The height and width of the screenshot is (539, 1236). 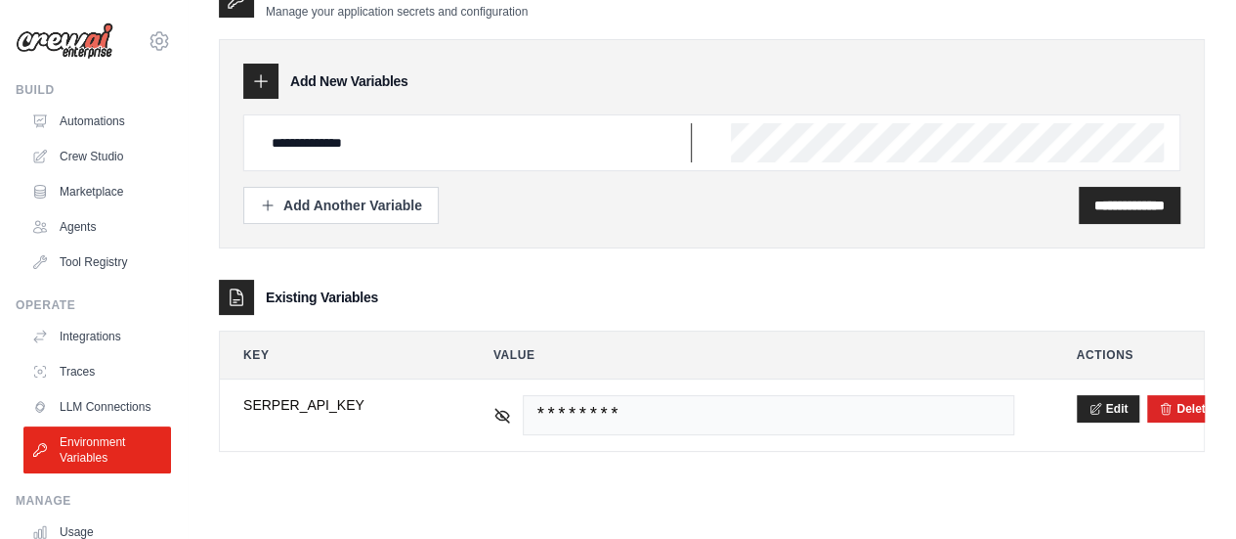 What do you see at coordinates (97, 262) in the screenshot?
I see `a: Tool Registry` at bounding box center [97, 262].